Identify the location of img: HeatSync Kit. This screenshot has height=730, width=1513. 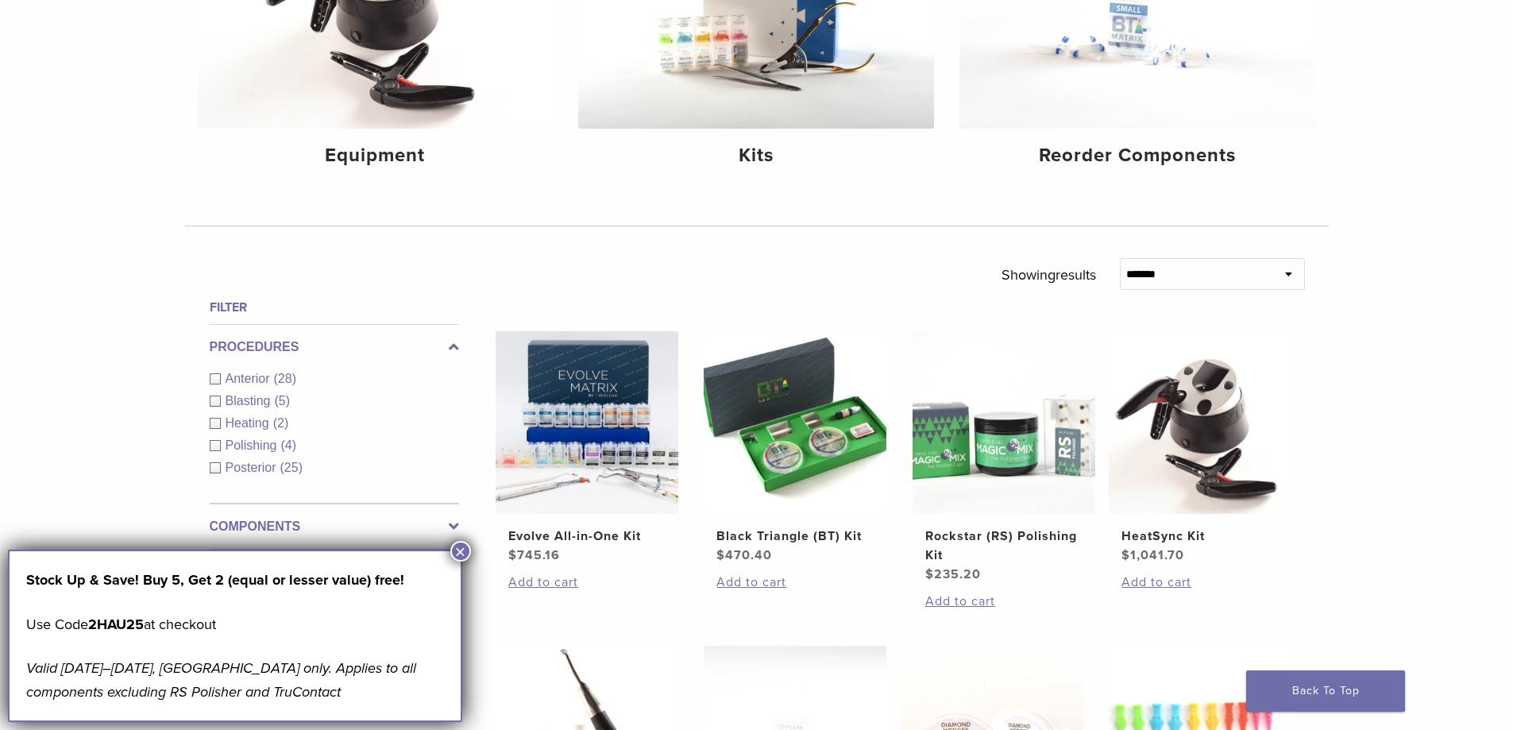
(1200, 422).